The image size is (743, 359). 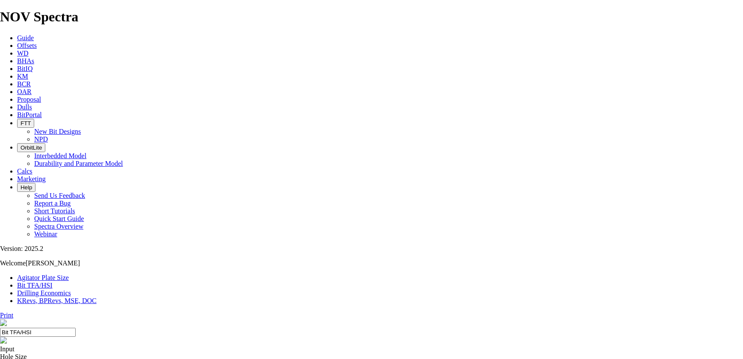 I want to click on span: Offsets, so click(x=27, y=45).